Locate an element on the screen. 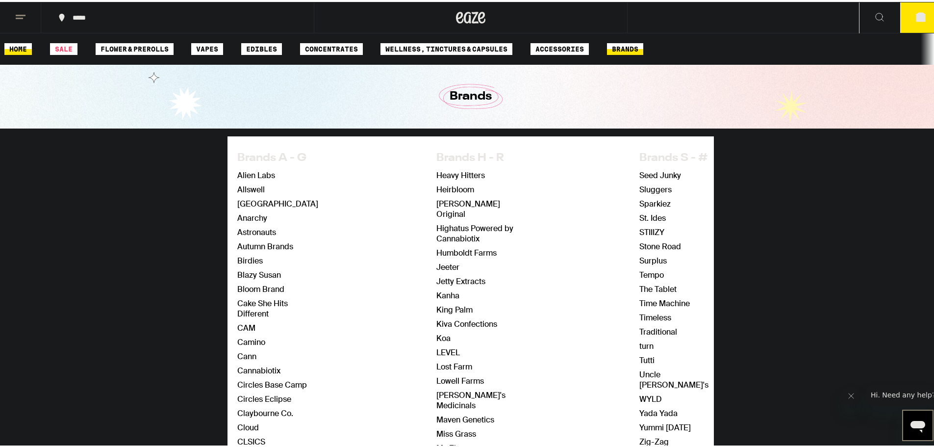 The width and height of the screenshot is (934, 447). a: Astronauts is located at coordinates (256, 230).